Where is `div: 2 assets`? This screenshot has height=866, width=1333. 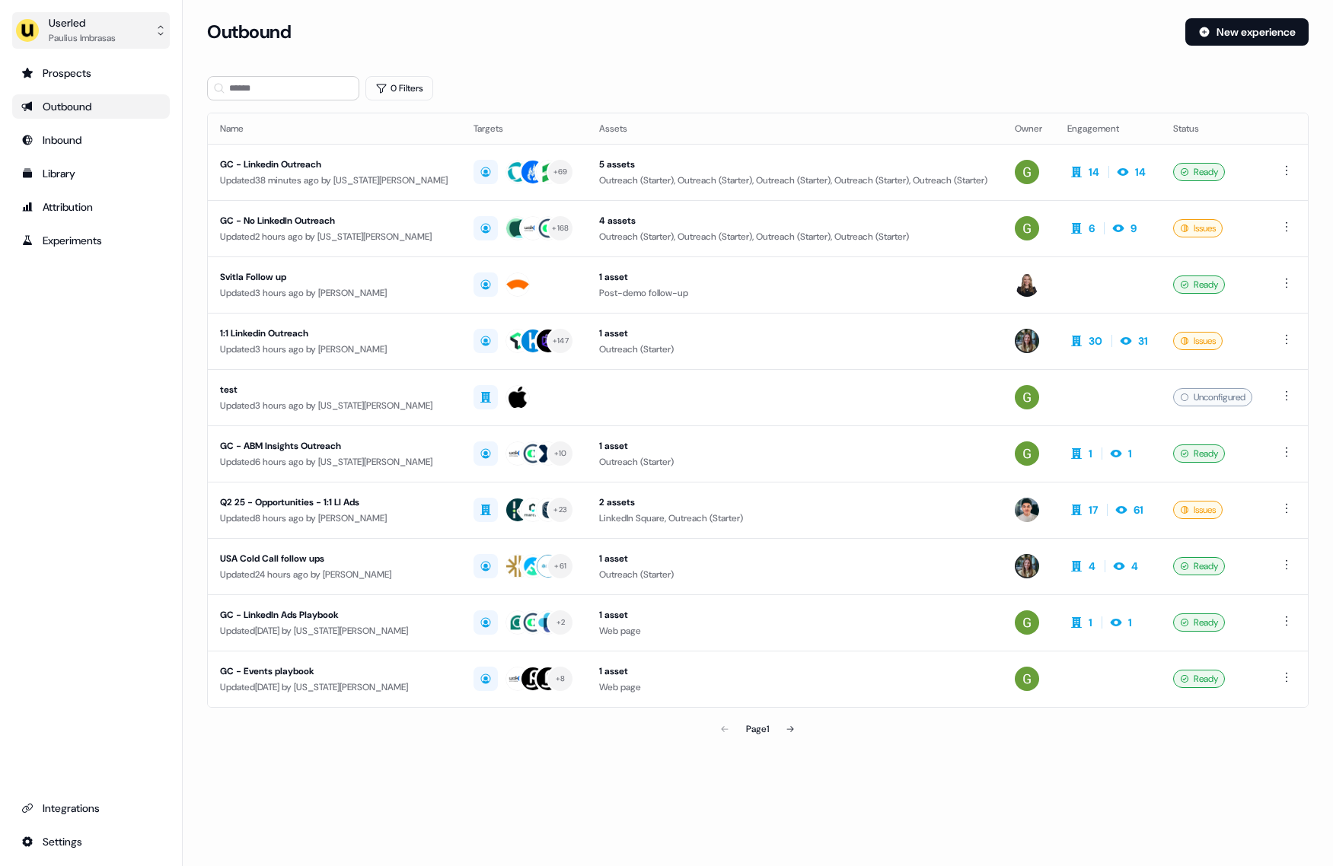 div: 2 assets is located at coordinates (795, 502).